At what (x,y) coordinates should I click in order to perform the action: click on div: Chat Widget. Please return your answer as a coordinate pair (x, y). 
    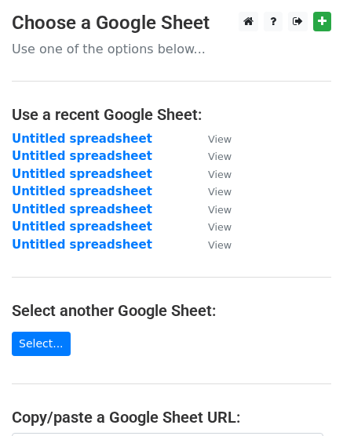
    Looking at the image, I should click on (304, 399).